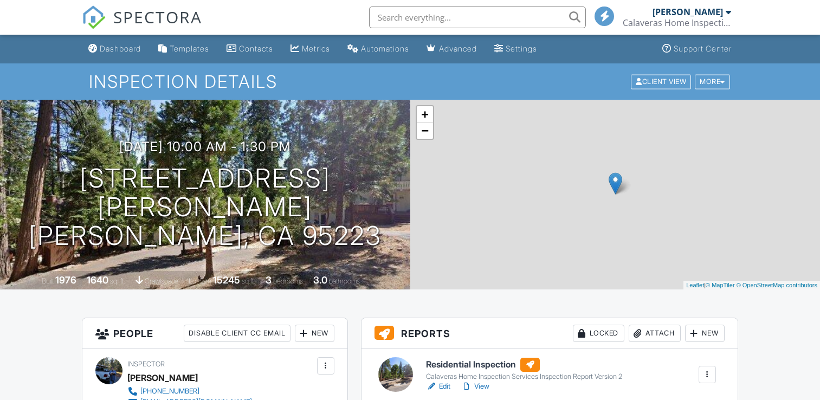 The width and height of the screenshot is (820, 400). What do you see at coordinates (550, 333) in the screenshot?
I see `h3: Reports` at bounding box center [550, 333].